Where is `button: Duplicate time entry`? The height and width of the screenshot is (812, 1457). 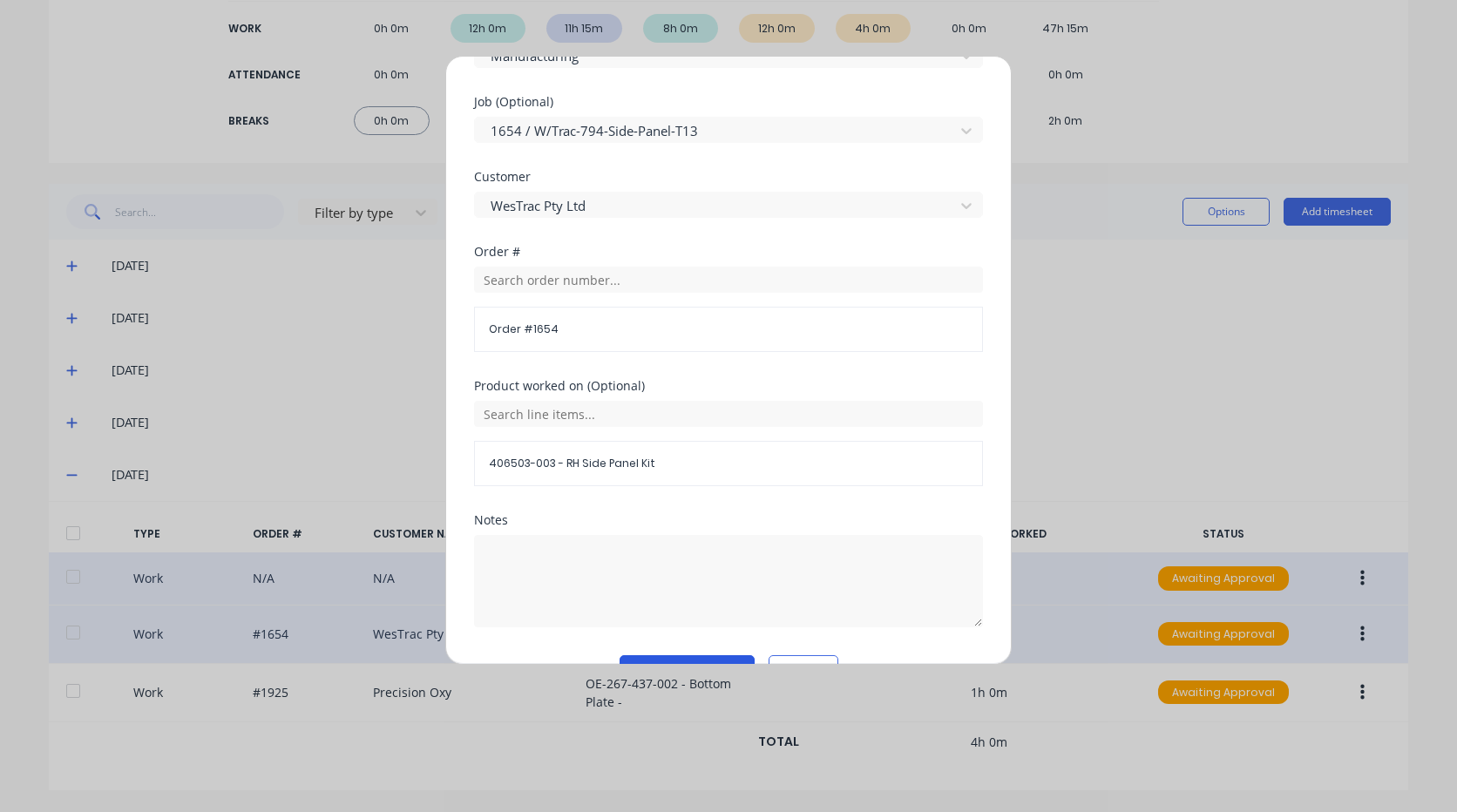 button: Duplicate time entry is located at coordinates (686, 669).